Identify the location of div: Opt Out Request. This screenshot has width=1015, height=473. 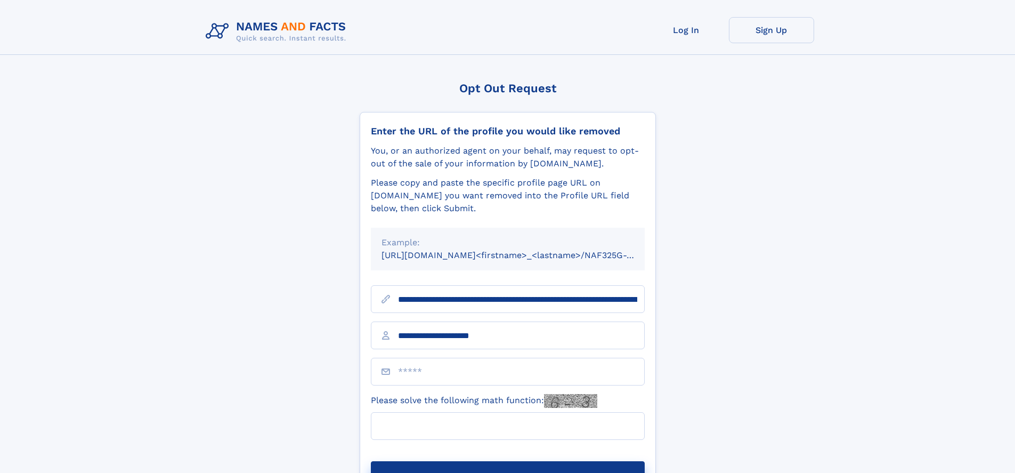
(508, 88).